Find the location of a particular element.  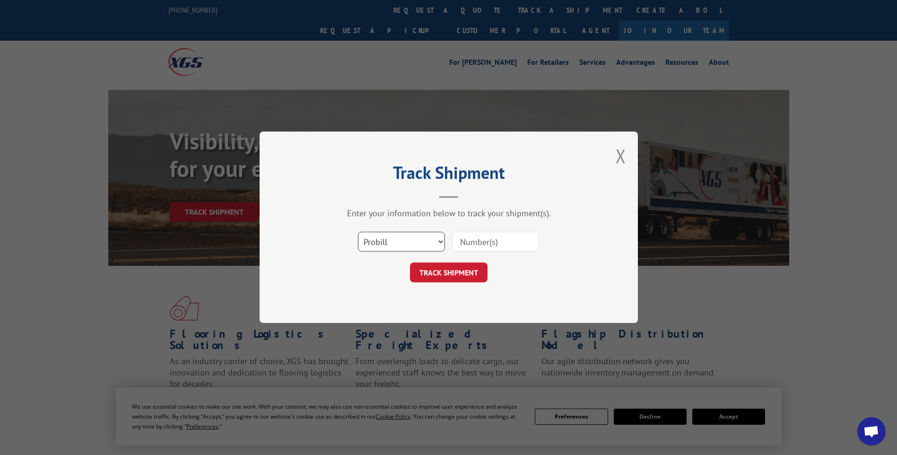

h2: Track Shipment is located at coordinates (449, 175).